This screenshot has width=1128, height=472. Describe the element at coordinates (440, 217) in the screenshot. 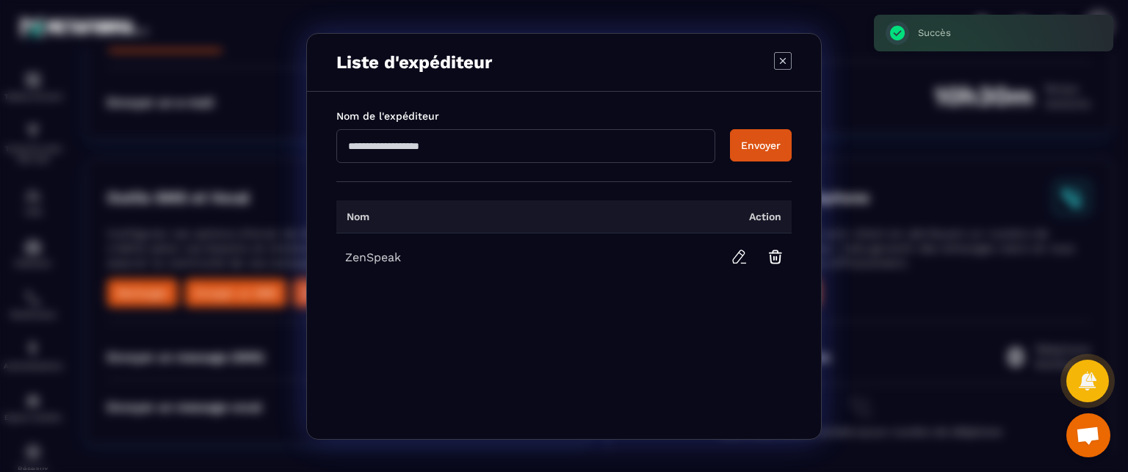

I see `th: Nom` at that location.